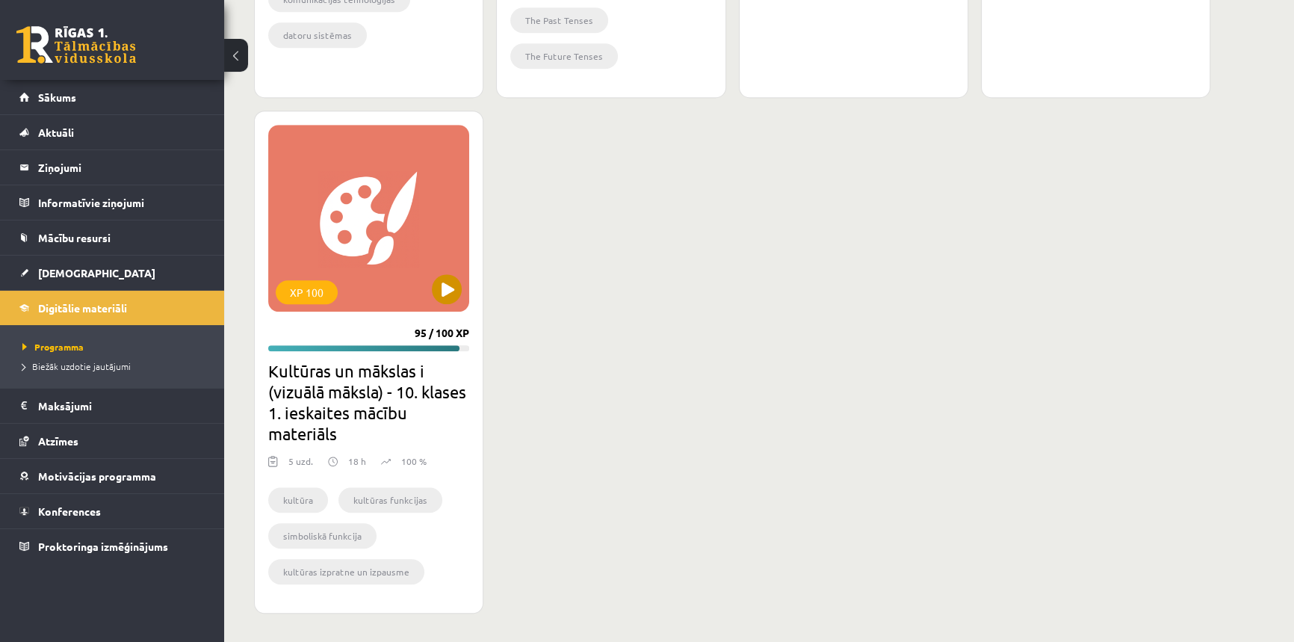 The width and height of the screenshot is (1294, 642). What do you see at coordinates (298, 500) in the screenshot?
I see `li: kultūra` at bounding box center [298, 500].